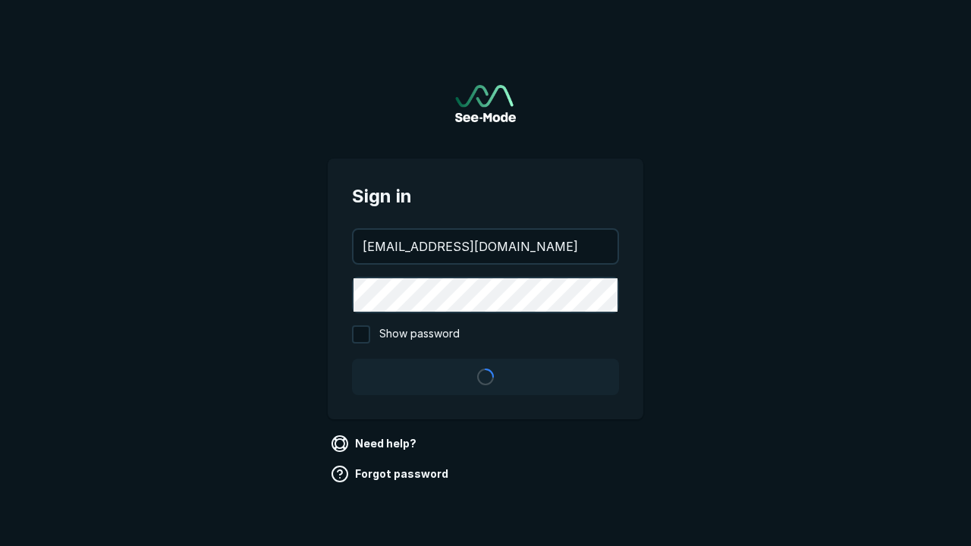 This screenshot has width=971, height=546. What do you see at coordinates (485, 103) in the screenshot?
I see `img: See-Mode Logo` at bounding box center [485, 103].